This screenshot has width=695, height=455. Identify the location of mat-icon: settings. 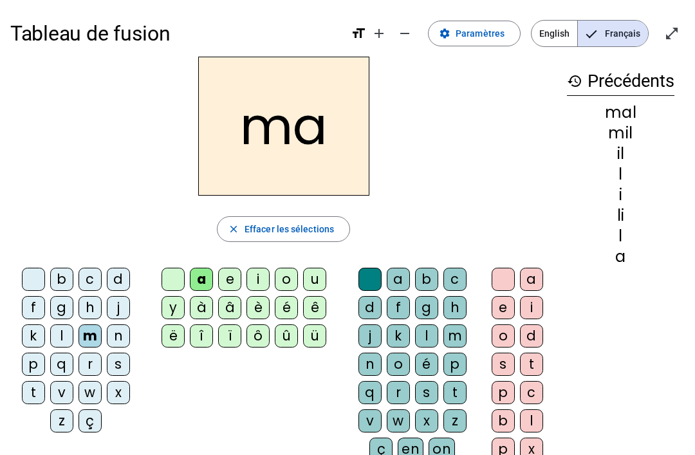
(445, 33).